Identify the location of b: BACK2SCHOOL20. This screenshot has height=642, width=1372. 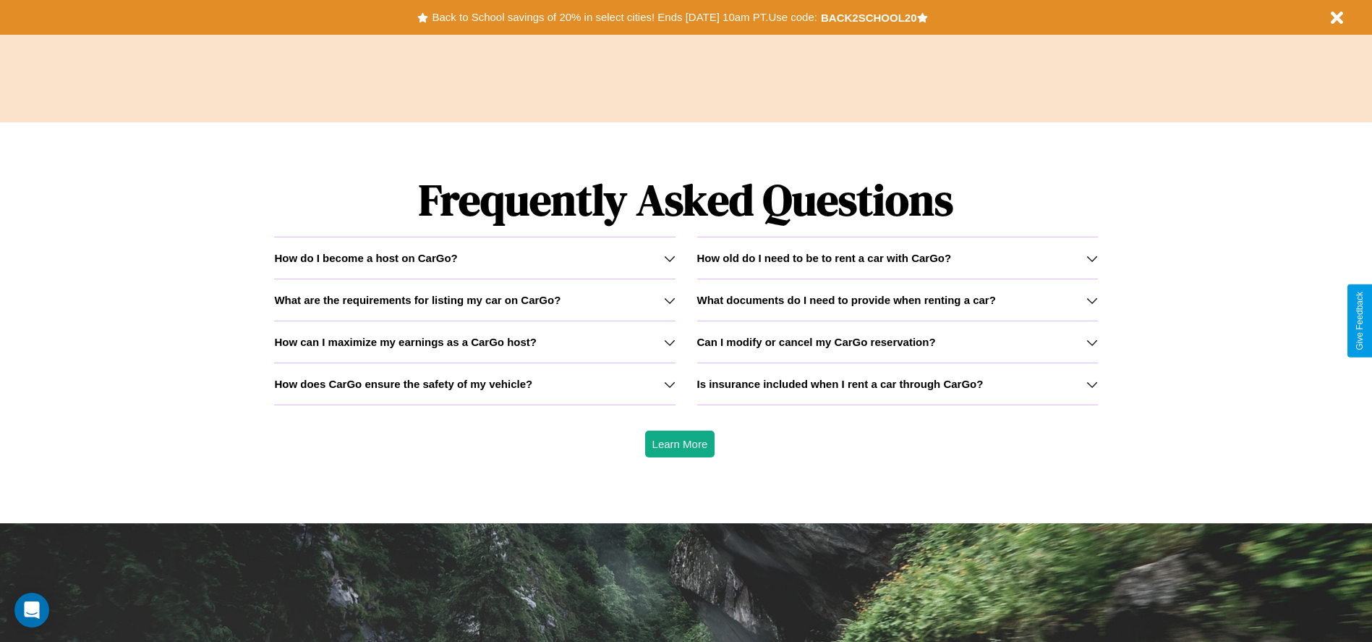
(869, 17).